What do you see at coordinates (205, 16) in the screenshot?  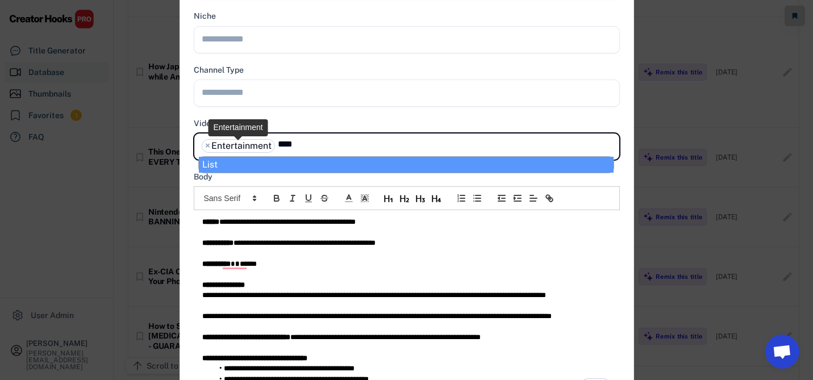 I see `div: Niche` at bounding box center [205, 16].